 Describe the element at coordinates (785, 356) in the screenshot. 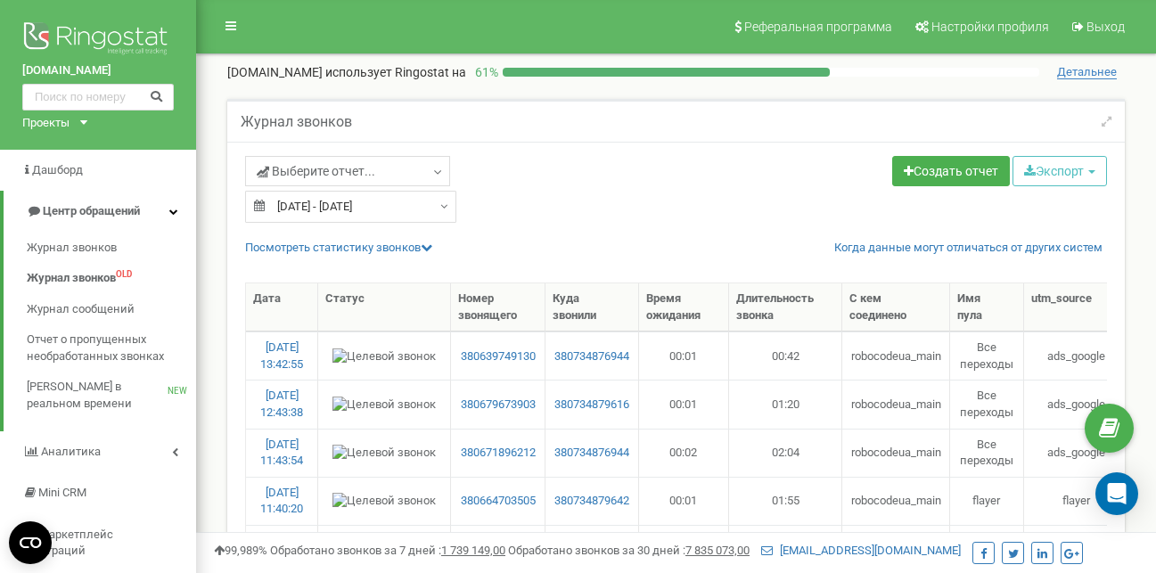

I see `td: 00:42` at that location.